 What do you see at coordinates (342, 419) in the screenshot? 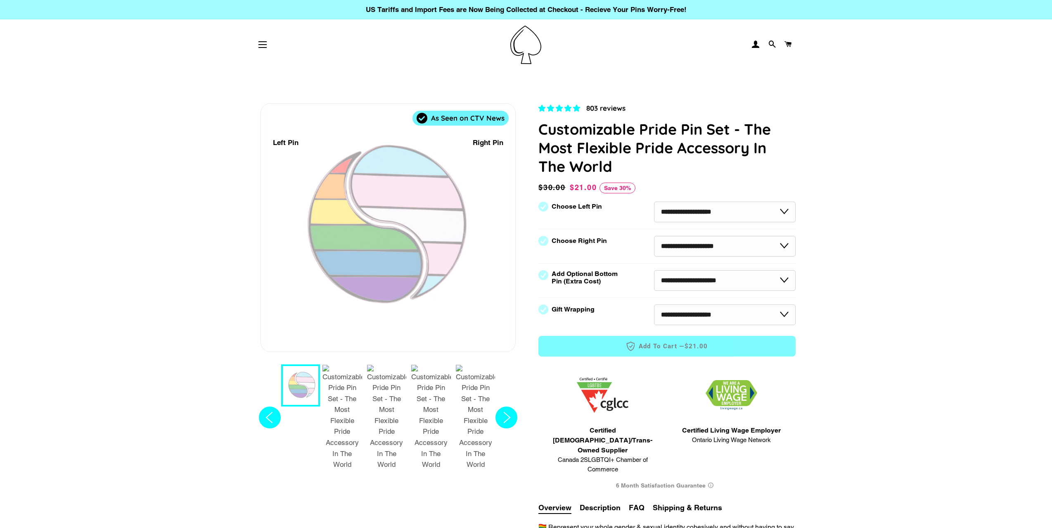
I see `button: 2 / 7` at bounding box center [342, 419].